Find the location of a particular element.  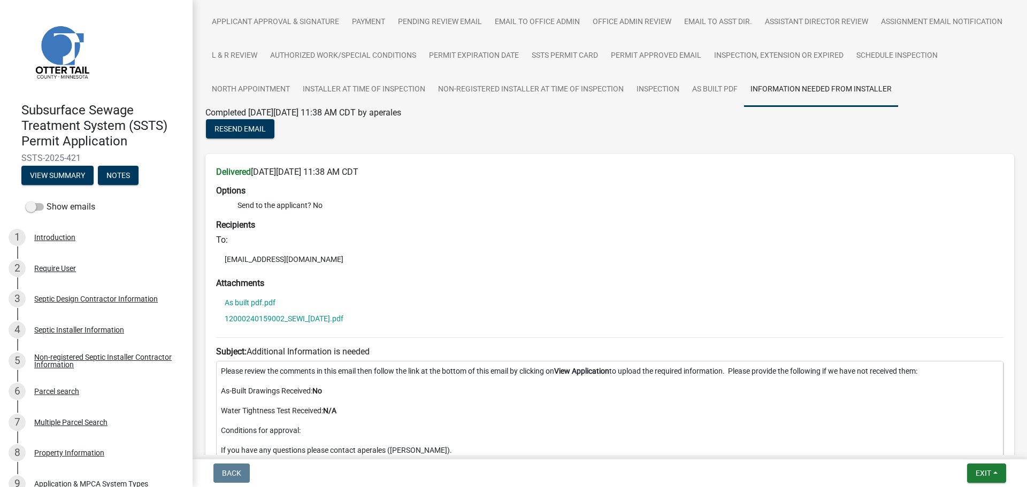

strong: Attachments is located at coordinates (240, 283).